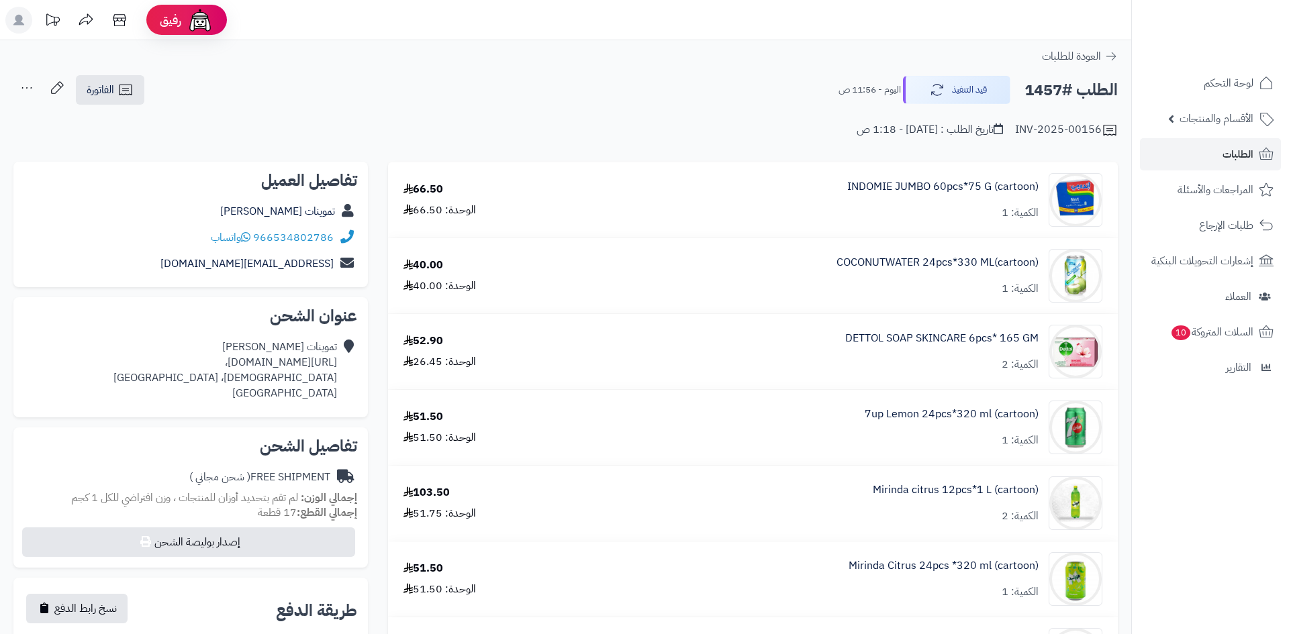  What do you see at coordinates (230, 238) in the screenshot?
I see `a: واتساب` at bounding box center [230, 238].